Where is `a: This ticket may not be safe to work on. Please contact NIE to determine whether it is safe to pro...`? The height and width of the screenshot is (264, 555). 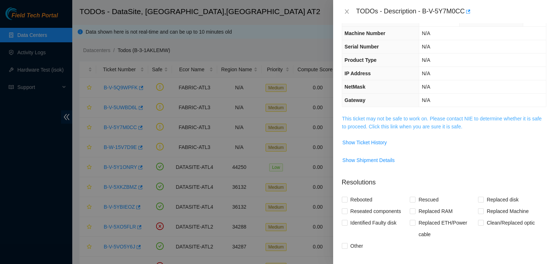
a: This ticket may not be safe to work on. Please contact NIE to determine whether it is safe to pro... is located at coordinates (442, 122).